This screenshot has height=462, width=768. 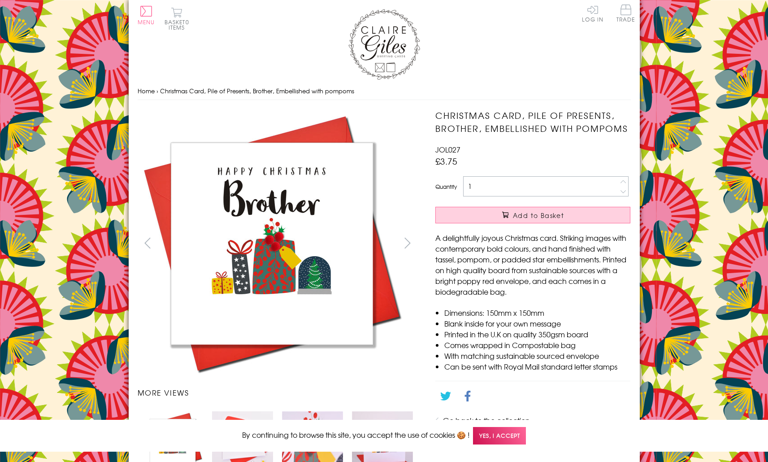 What do you see at coordinates (537, 345) in the screenshot?
I see `li: Comes wrapped in Compostable bag` at bounding box center [537, 345].